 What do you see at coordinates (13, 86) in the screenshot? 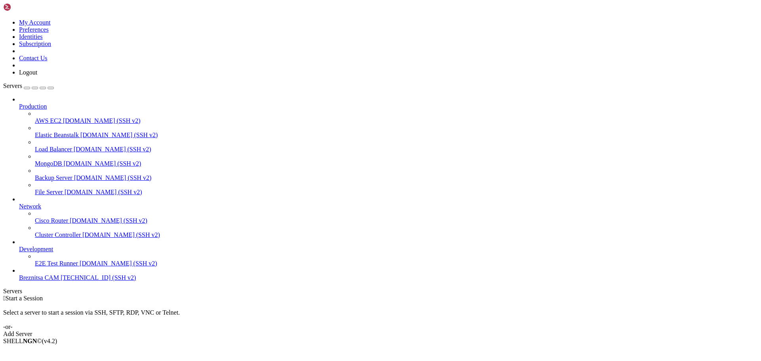
I see `span: Servers` at bounding box center [13, 86].